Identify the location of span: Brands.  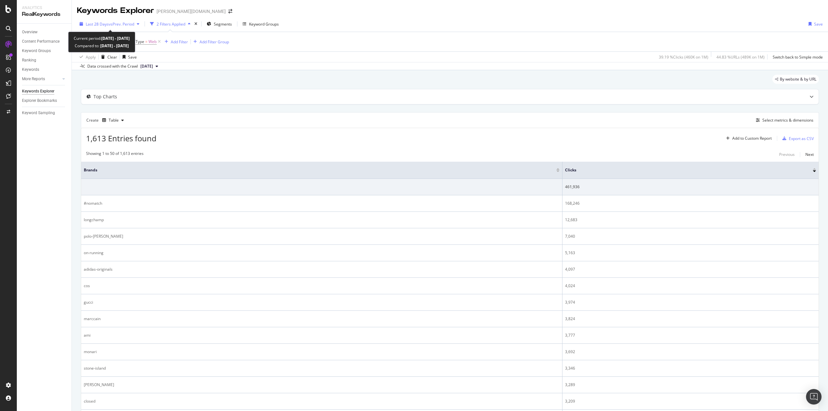
(315, 170).